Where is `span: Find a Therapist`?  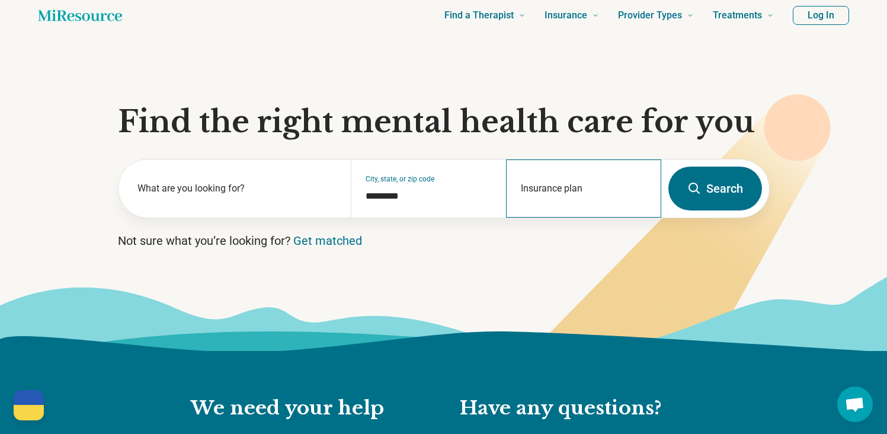 span: Find a Therapist is located at coordinates (479, 15).